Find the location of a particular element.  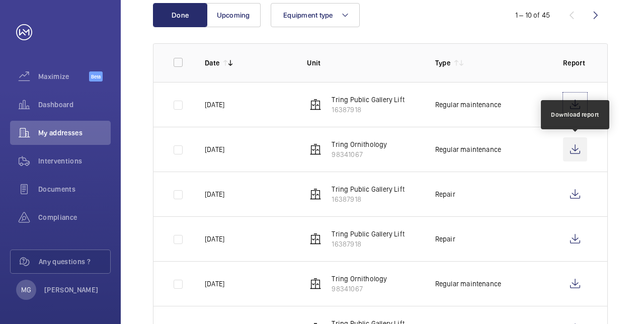

span: Maximize is located at coordinates (63, 76).